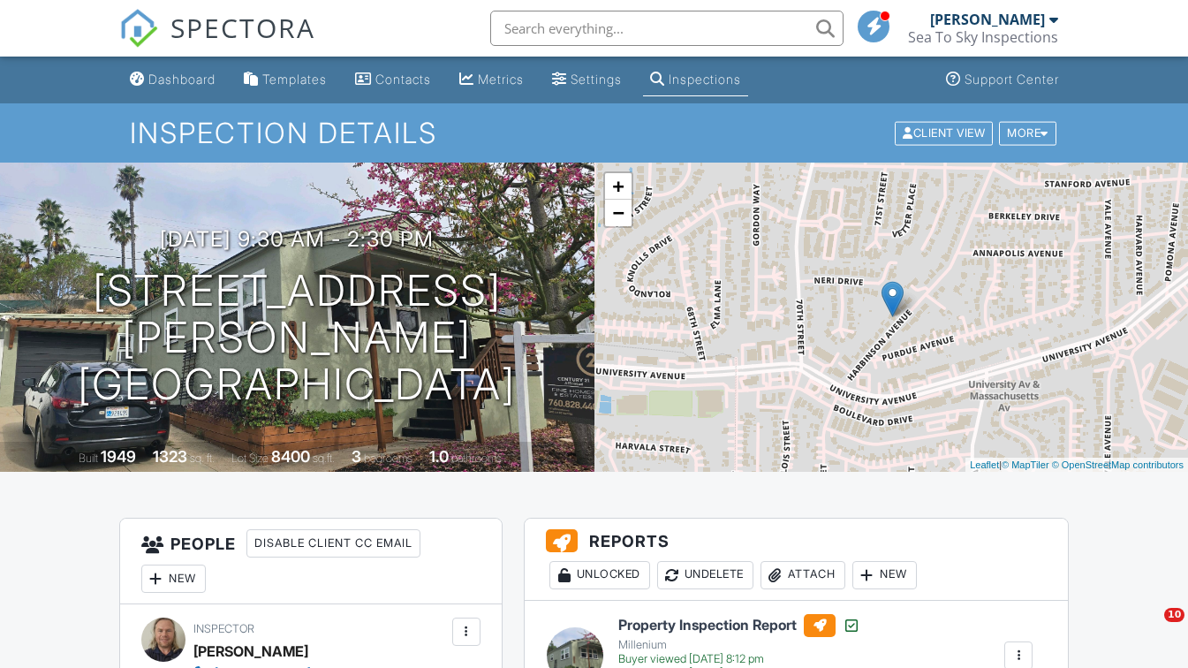 This screenshot has width=1188, height=668. What do you see at coordinates (250, 457) in the screenshot?
I see `span: Lot Size` at bounding box center [250, 457].